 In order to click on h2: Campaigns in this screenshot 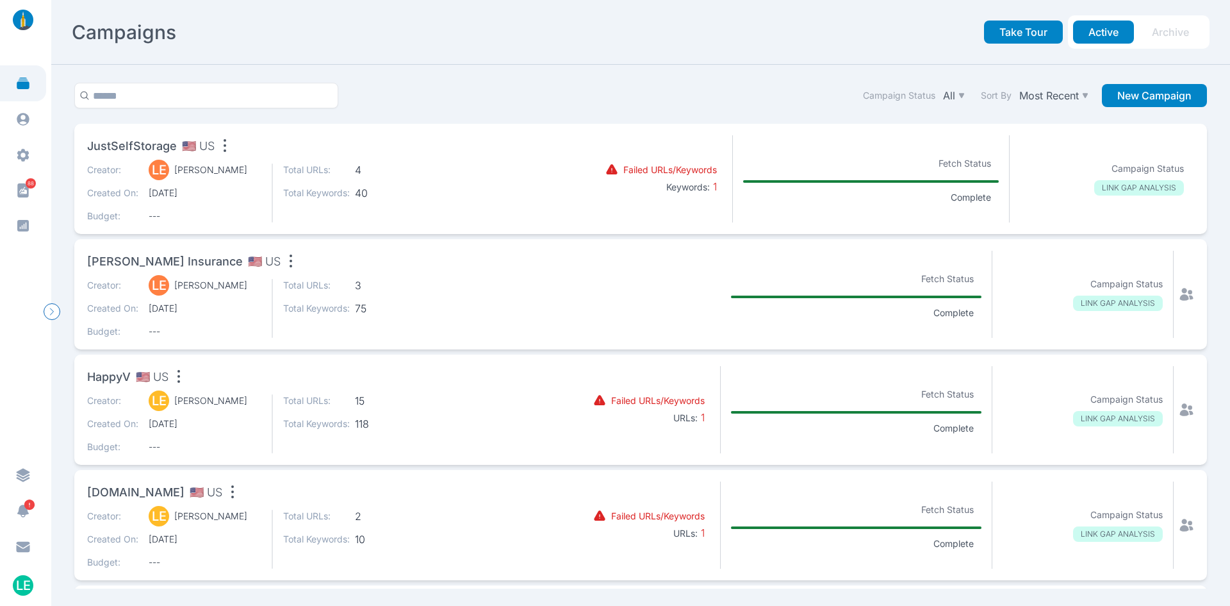, I will do `click(124, 32)`.